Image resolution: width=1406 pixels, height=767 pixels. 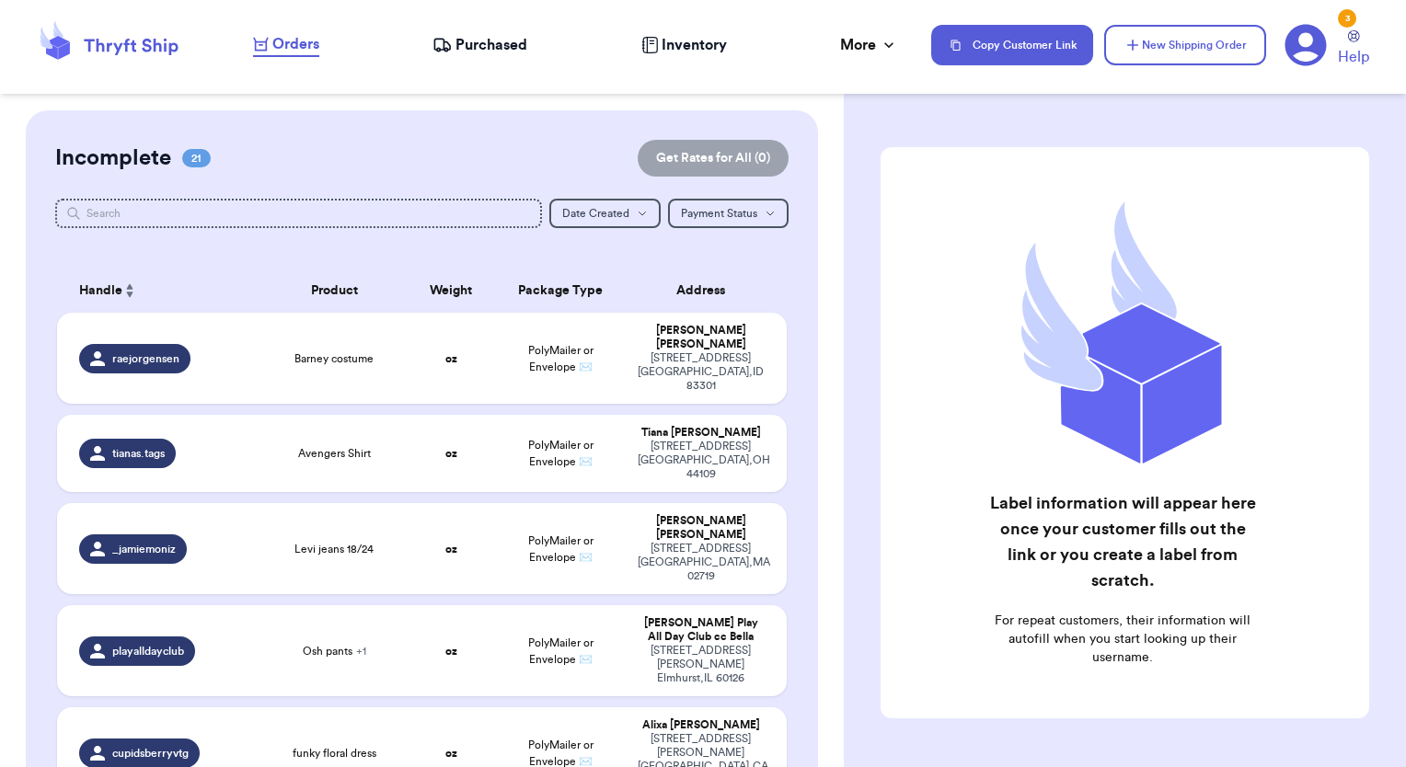 What do you see at coordinates (144, 549) in the screenshot?
I see `span: _jamiemoniz` at bounding box center [144, 549].